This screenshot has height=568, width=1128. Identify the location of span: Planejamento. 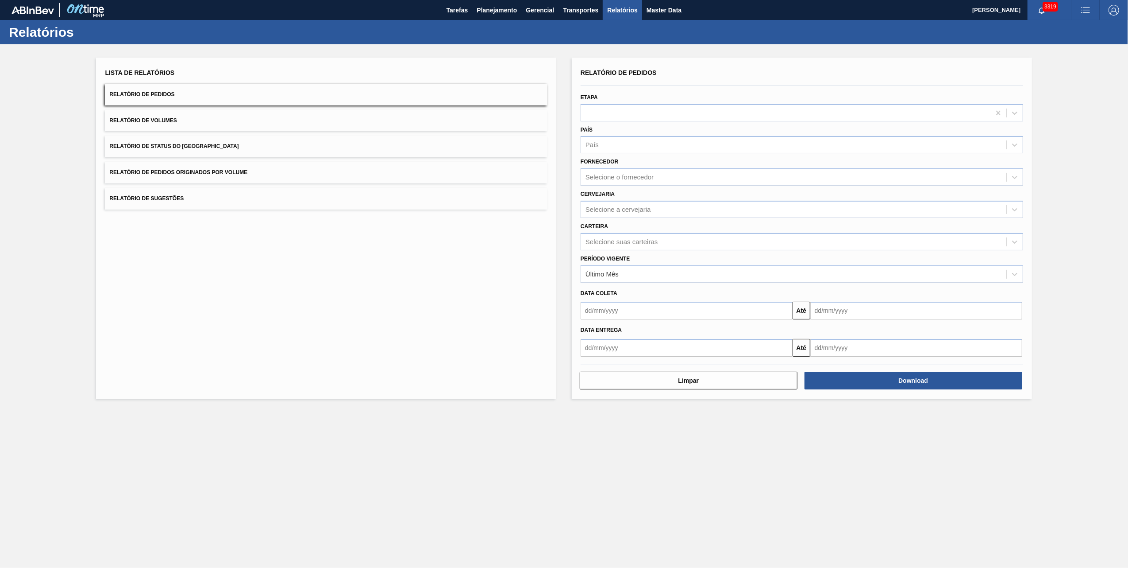
(497, 10).